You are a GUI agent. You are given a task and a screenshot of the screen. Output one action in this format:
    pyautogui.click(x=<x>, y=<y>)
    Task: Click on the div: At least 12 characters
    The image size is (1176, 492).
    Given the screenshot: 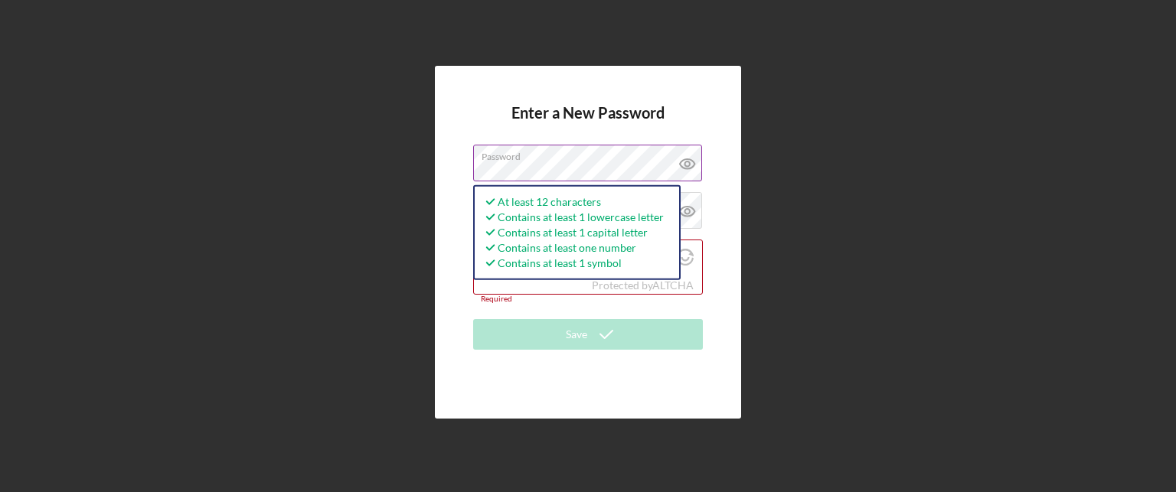 What is the action you would take?
    pyautogui.click(x=573, y=202)
    